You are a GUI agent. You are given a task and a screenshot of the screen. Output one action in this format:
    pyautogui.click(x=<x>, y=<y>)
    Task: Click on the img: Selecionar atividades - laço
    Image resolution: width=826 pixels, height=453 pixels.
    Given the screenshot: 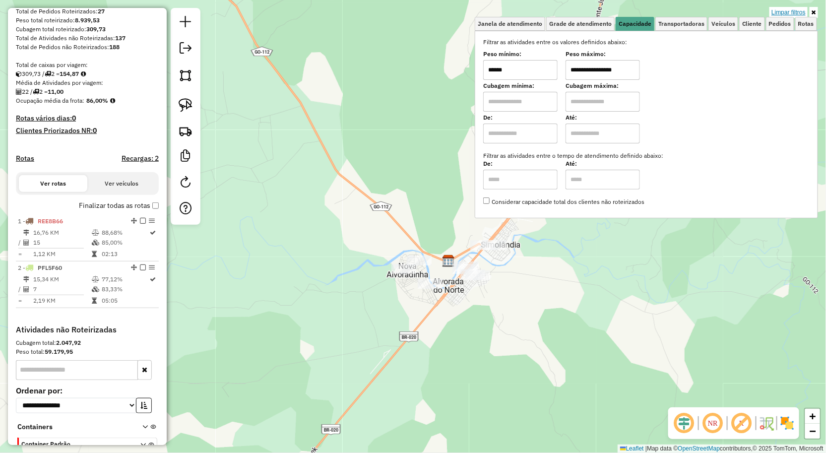 What is the action you would take?
    pyautogui.click(x=186, y=105)
    